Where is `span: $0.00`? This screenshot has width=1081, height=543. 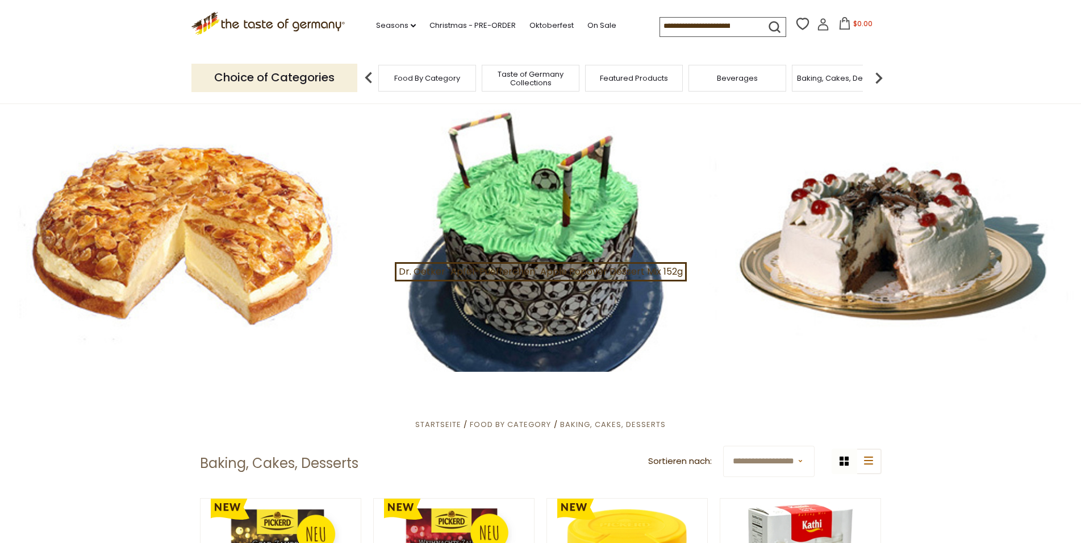
span: $0.00 is located at coordinates (863, 23).